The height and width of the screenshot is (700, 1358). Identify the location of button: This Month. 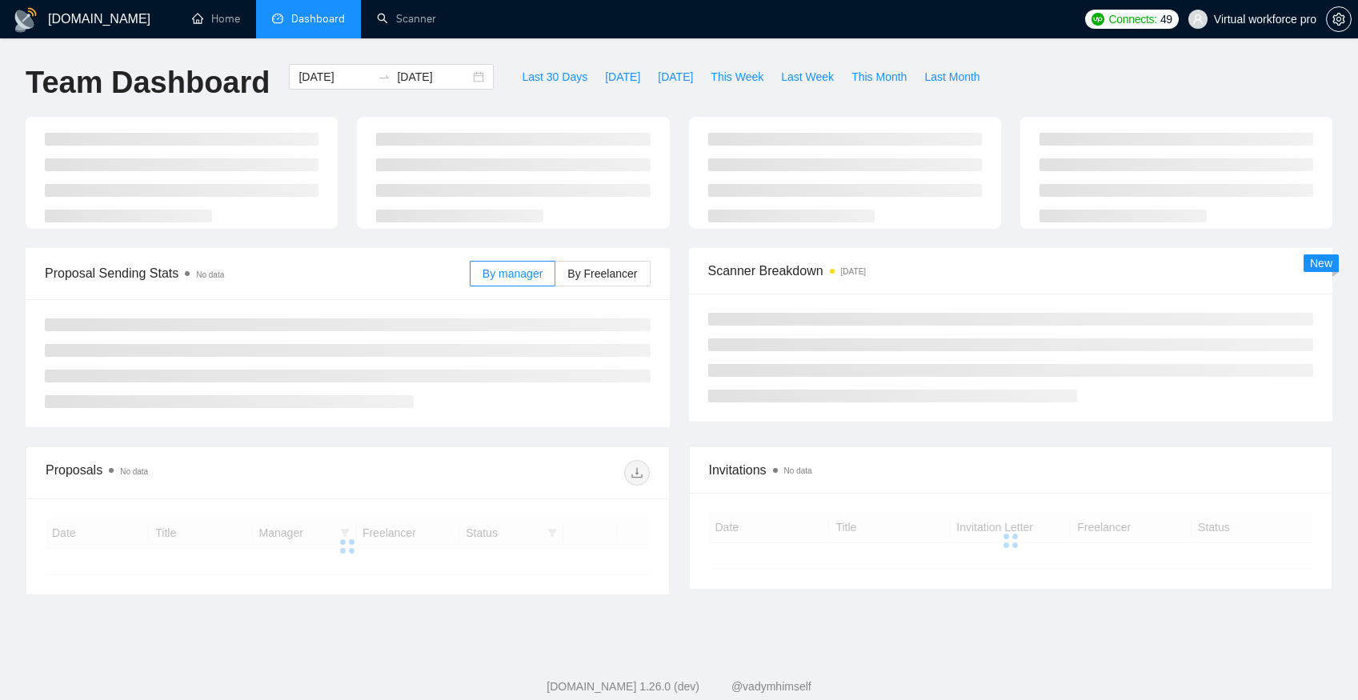
(878, 77).